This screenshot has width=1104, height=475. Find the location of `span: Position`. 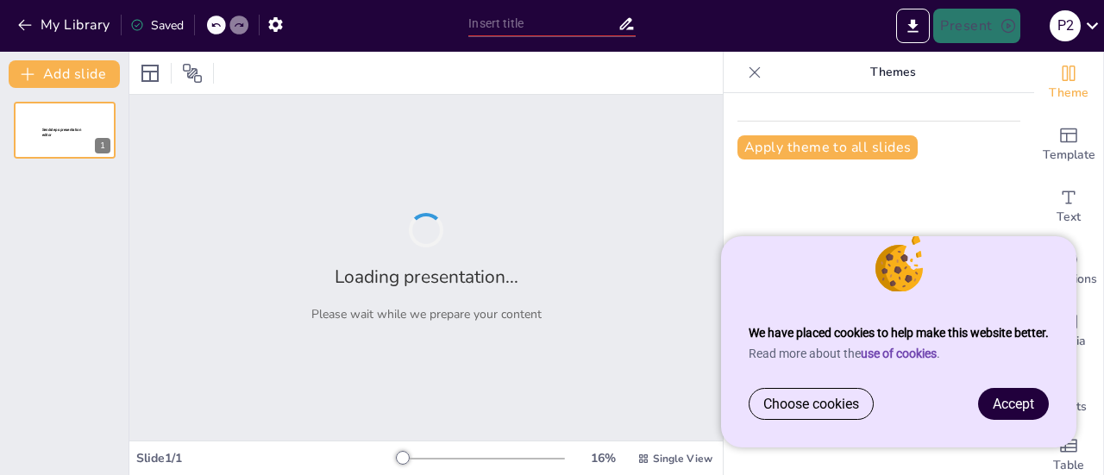

span: Position is located at coordinates (192, 73).